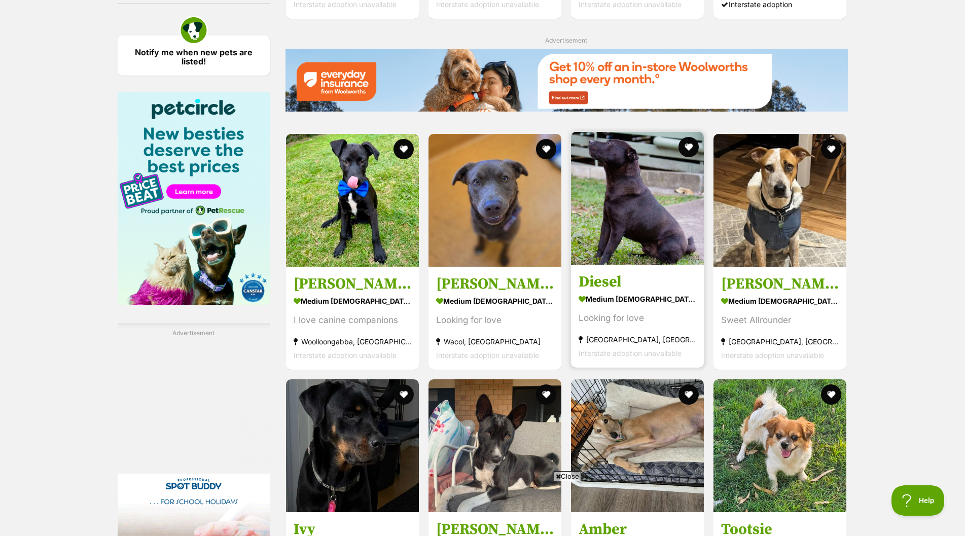 This screenshot has width=965, height=536. What do you see at coordinates (194, 198) in the screenshot?
I see `img: Pet Circle promo banner` at bounding box center [194, 198].